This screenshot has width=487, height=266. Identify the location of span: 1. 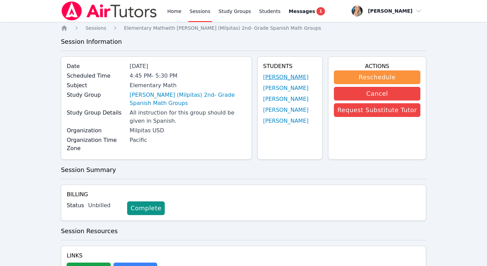
(320, 11).